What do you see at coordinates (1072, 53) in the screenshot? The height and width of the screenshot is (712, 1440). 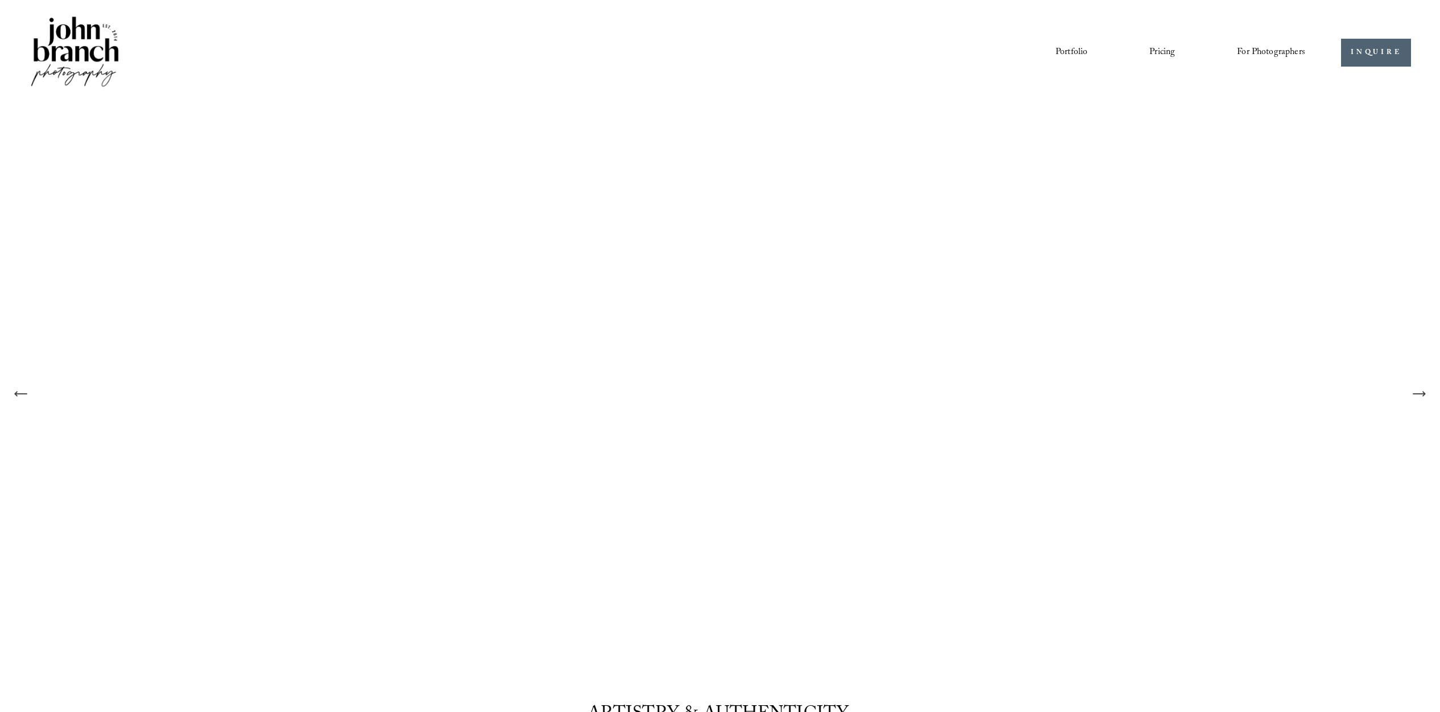 I see `a: Portfolio` at bounding box center [1072, 53].